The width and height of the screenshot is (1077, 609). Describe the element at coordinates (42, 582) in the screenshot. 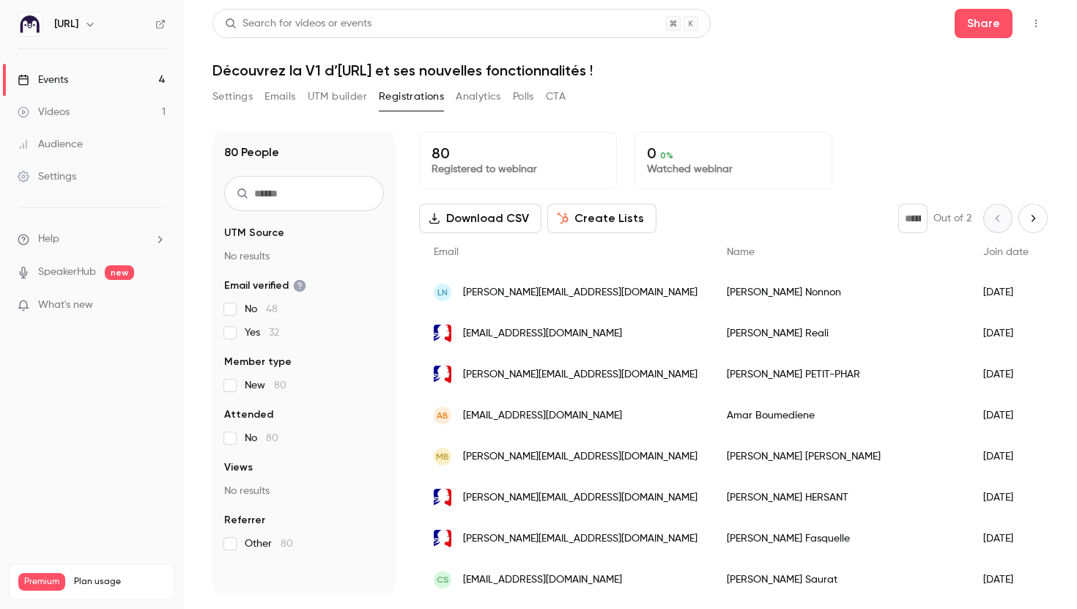

I see `span: Premium` at that location.